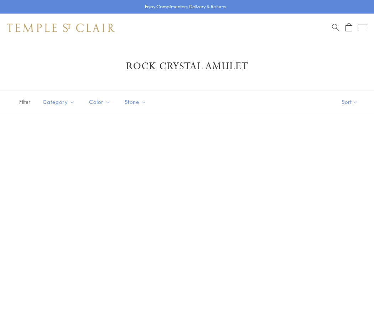  Describe the element at coordinates (101, 102) in the screenshot. I see `span: Color` at that location.